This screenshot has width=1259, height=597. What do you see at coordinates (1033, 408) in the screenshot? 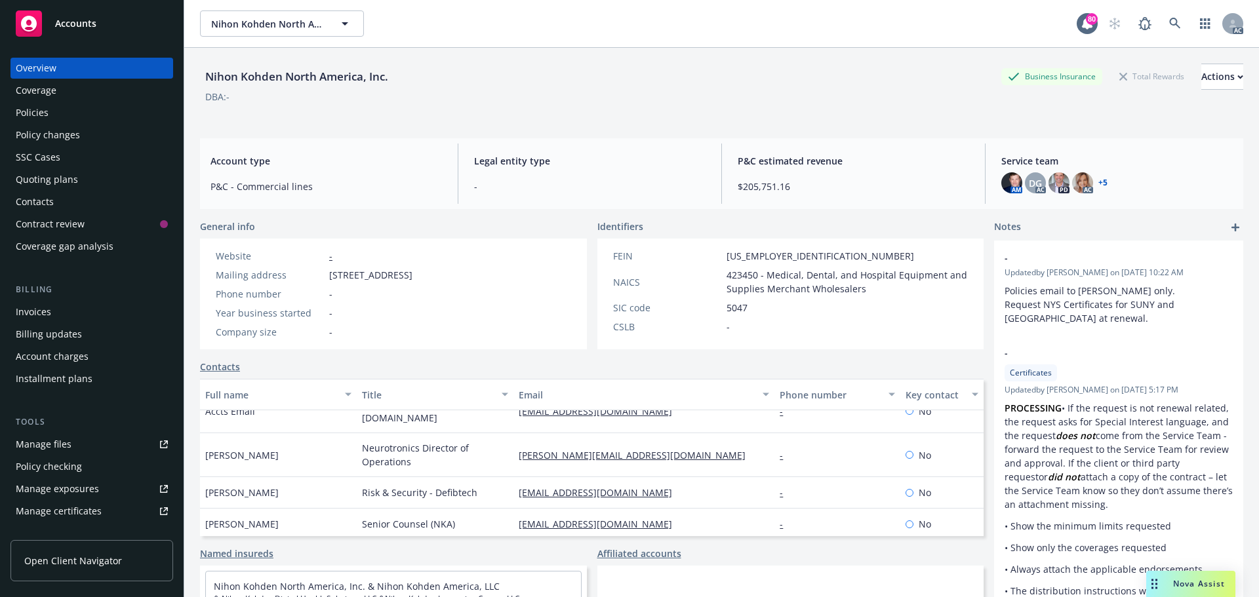
I see `strong: PROCESSING` at bounding box center [1033, 408].